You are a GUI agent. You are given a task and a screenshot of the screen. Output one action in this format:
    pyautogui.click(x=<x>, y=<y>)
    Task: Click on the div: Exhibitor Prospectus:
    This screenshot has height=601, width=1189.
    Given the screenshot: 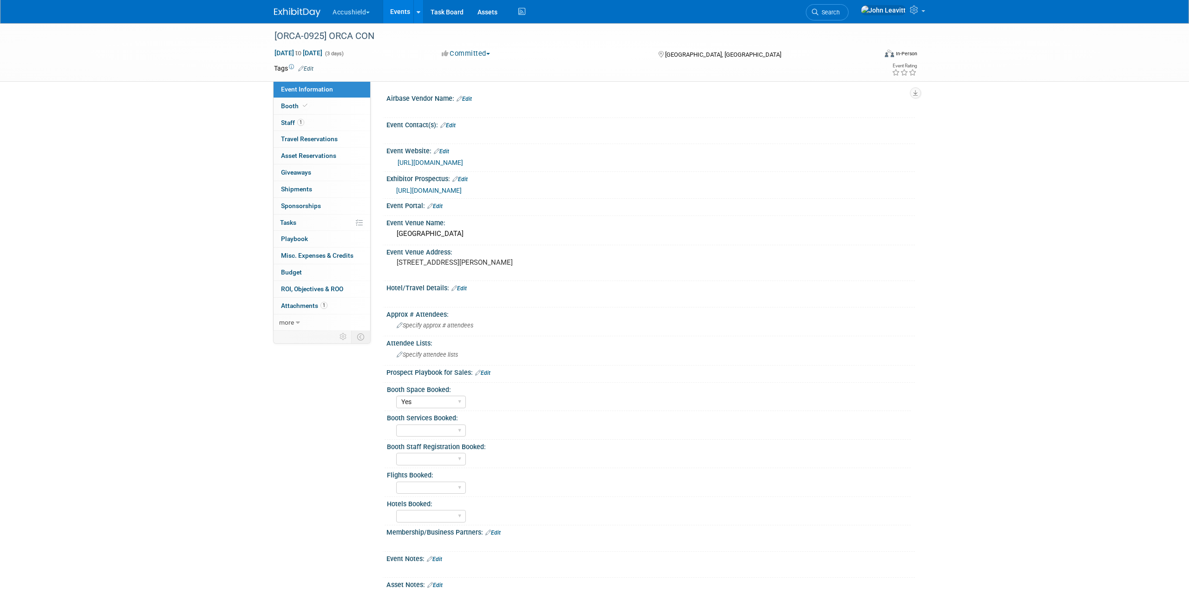 What is the action you would take?
    pyautogui.click(x=650, y=178)
    